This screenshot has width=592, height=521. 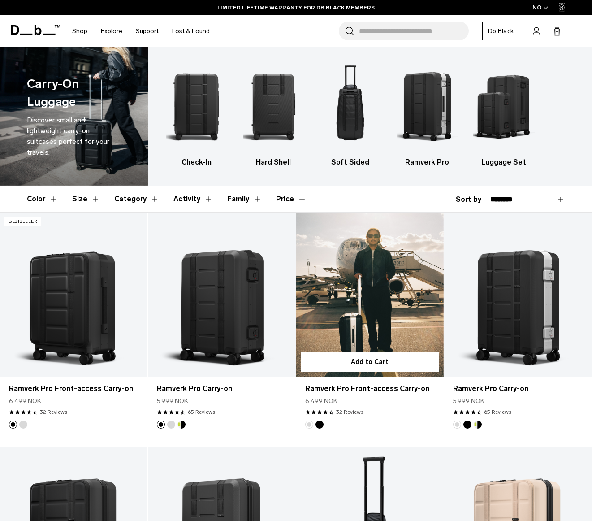 I want to click on h3: Luggage Set, so click(x=504, y=162).